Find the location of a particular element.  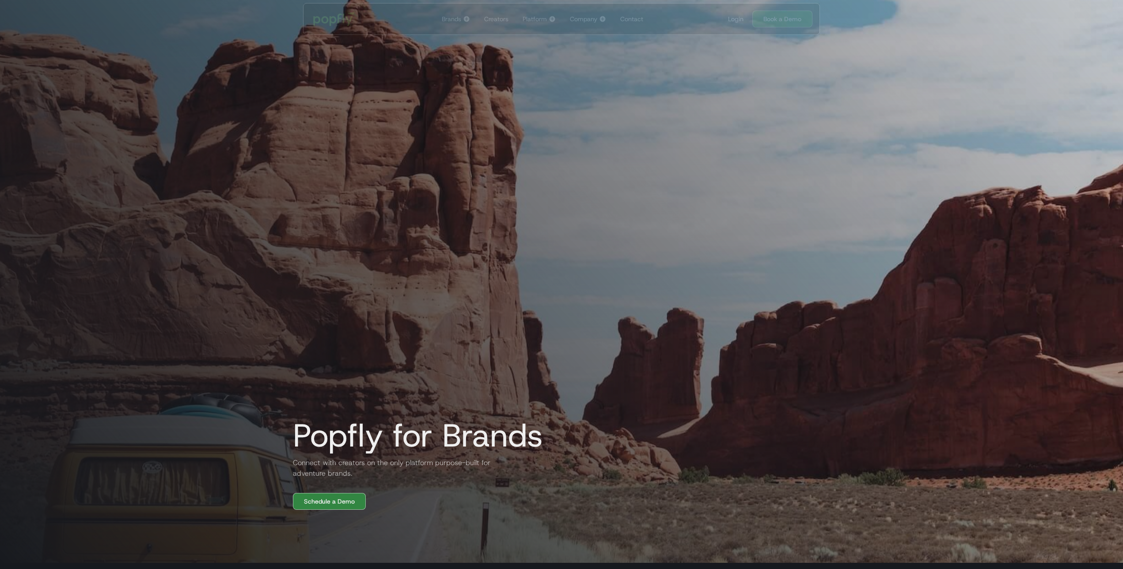

div: Contact is located at coordinates (632, 19).